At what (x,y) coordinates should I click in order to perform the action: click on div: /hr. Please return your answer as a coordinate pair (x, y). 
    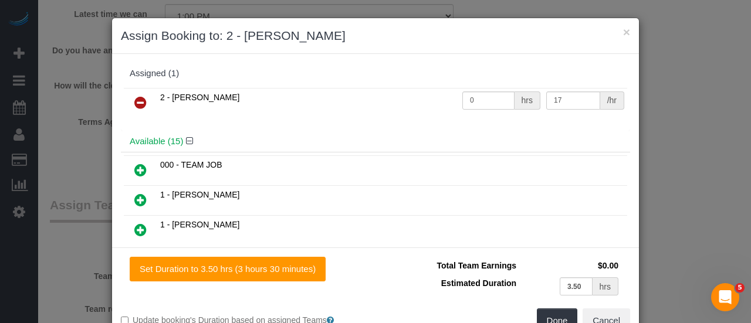
    Looking at the image, I should click on (612, 100).